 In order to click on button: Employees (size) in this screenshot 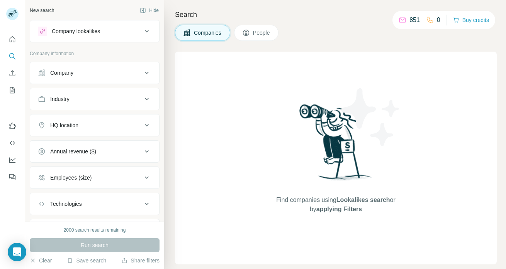, I will do `click(95, 178)`.